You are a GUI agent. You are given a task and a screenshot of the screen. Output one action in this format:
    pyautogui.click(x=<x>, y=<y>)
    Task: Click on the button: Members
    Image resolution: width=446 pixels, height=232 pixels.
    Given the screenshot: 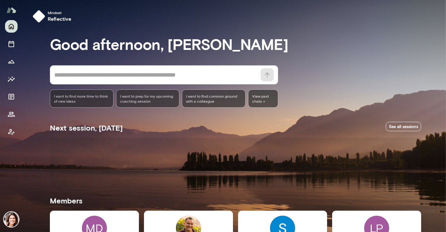 What is the action you would take?
    pyautogui.click(x=11, y=114)
    